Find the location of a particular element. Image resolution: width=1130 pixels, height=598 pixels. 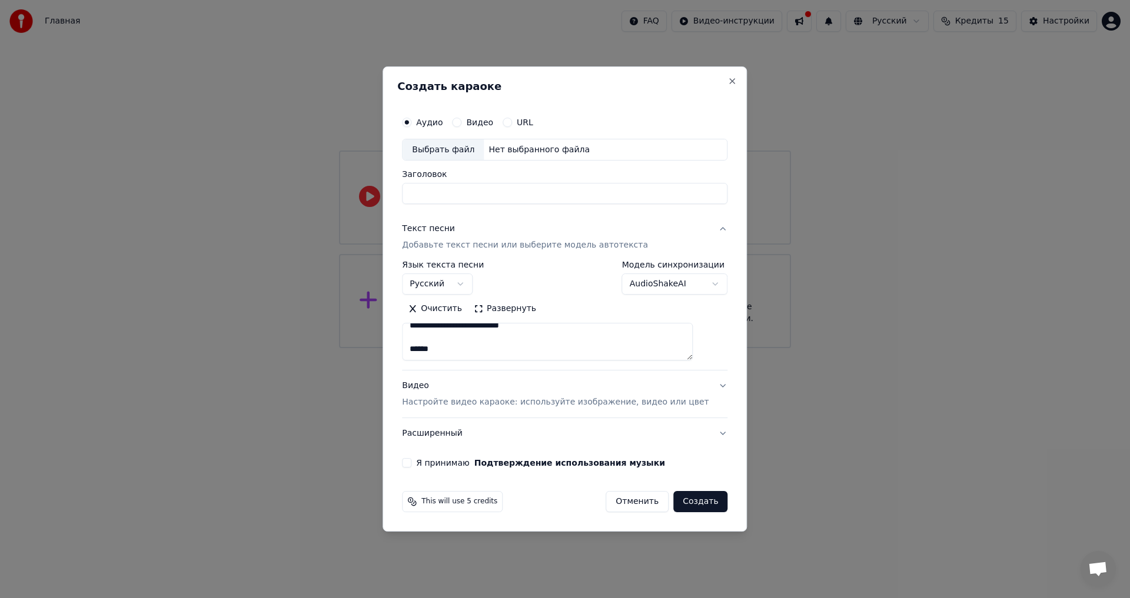

div: Нет выбранного файла is located at coordinates (539, 150).